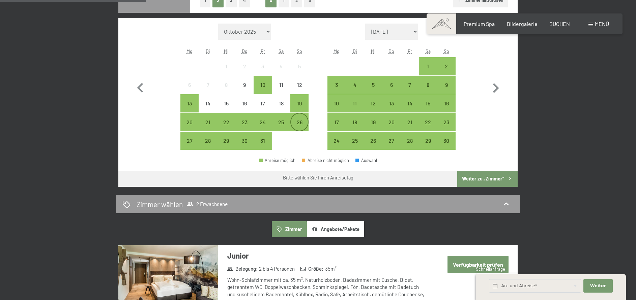 The height and width of the screenshot is (300, 636). Describe the element at coordinates (446, 109) in the screenshot. I see `div: 16` at that location.